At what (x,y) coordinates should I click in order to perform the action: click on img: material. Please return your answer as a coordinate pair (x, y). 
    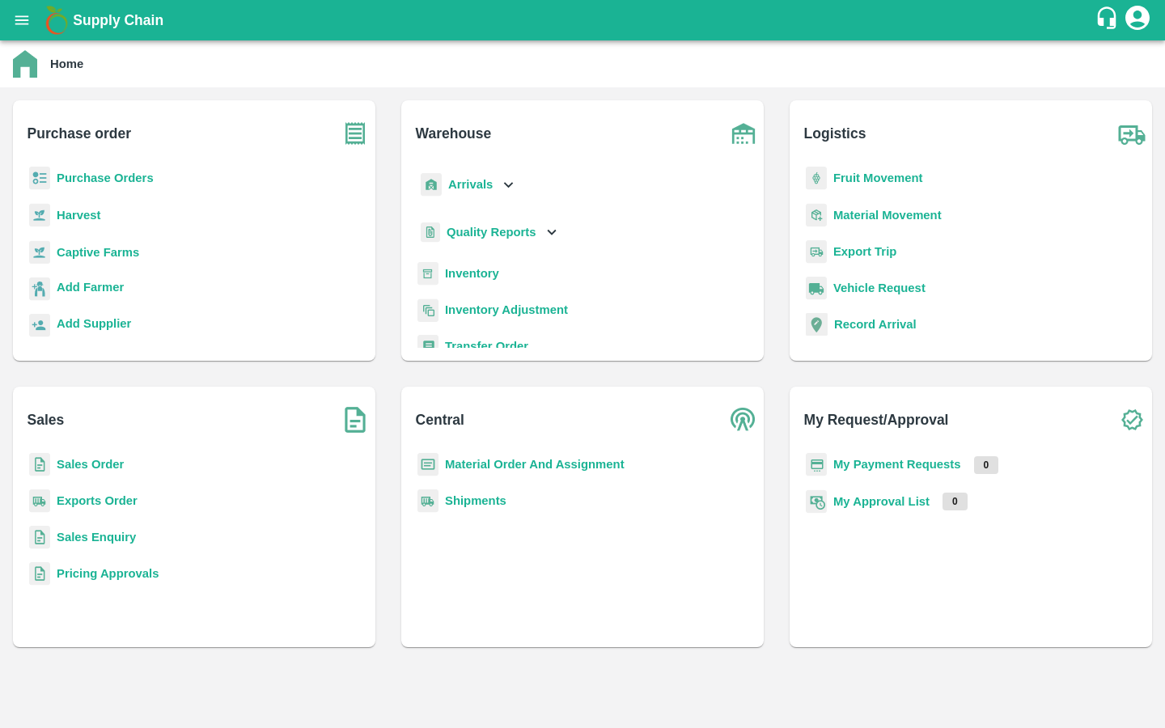
    Looking at the image, I should click on (816, 215).